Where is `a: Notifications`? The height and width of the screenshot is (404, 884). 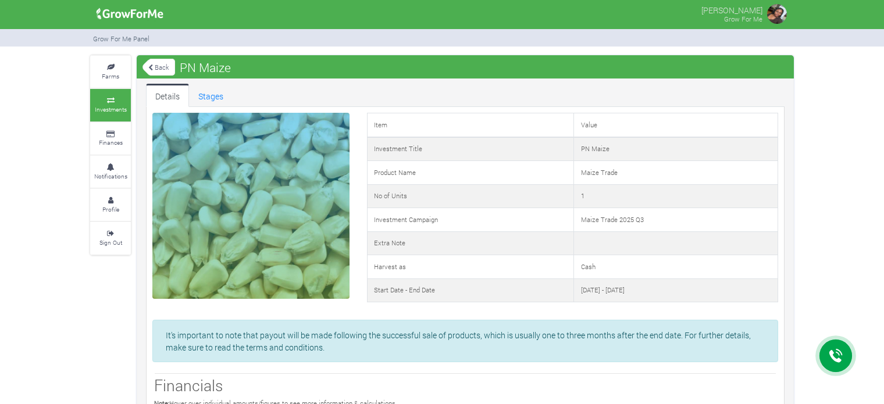 a: Notifications is located at coordinates (110, 172).